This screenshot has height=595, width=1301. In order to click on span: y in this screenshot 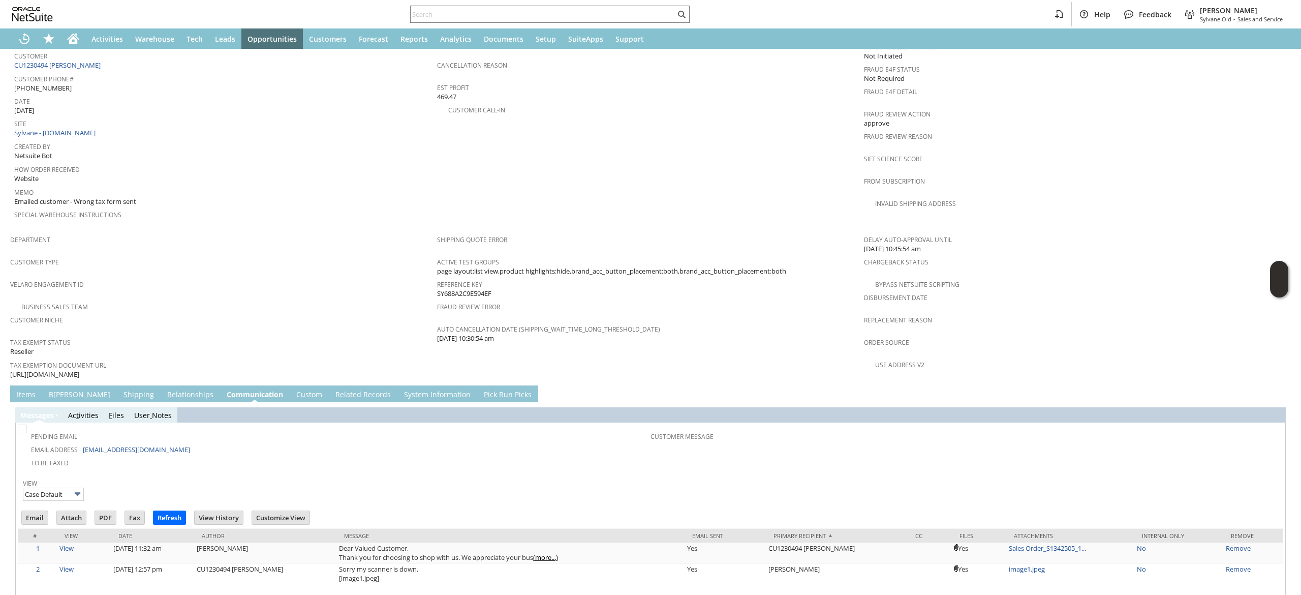, I will do `click(410, 394)`.